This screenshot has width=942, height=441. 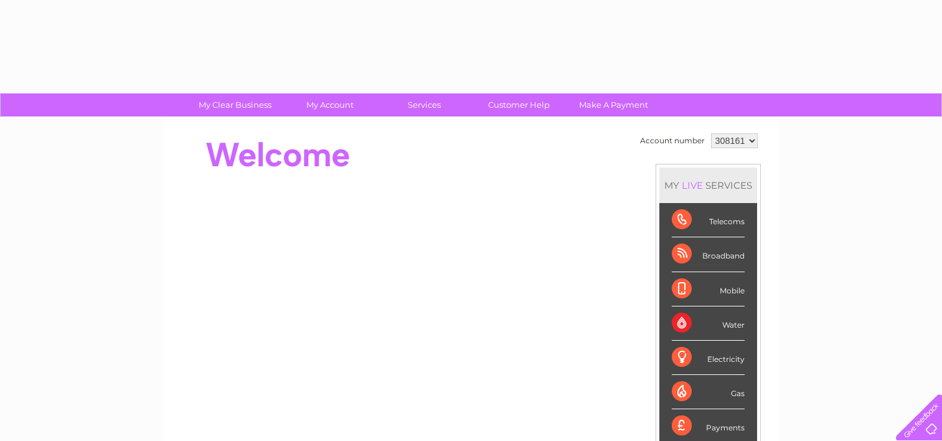 What do you see at coordinates (708, 185) in the screenshot?
I see `div: MY SERVICES` at bounding box center [708, 185].